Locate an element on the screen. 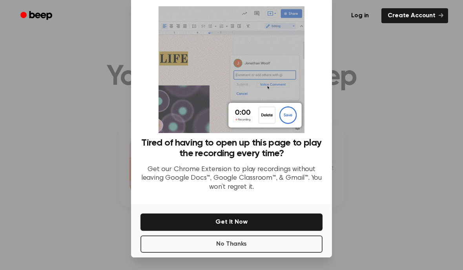 The image size is (463, 270). a: Create Account is located at coordinates (415, 16).